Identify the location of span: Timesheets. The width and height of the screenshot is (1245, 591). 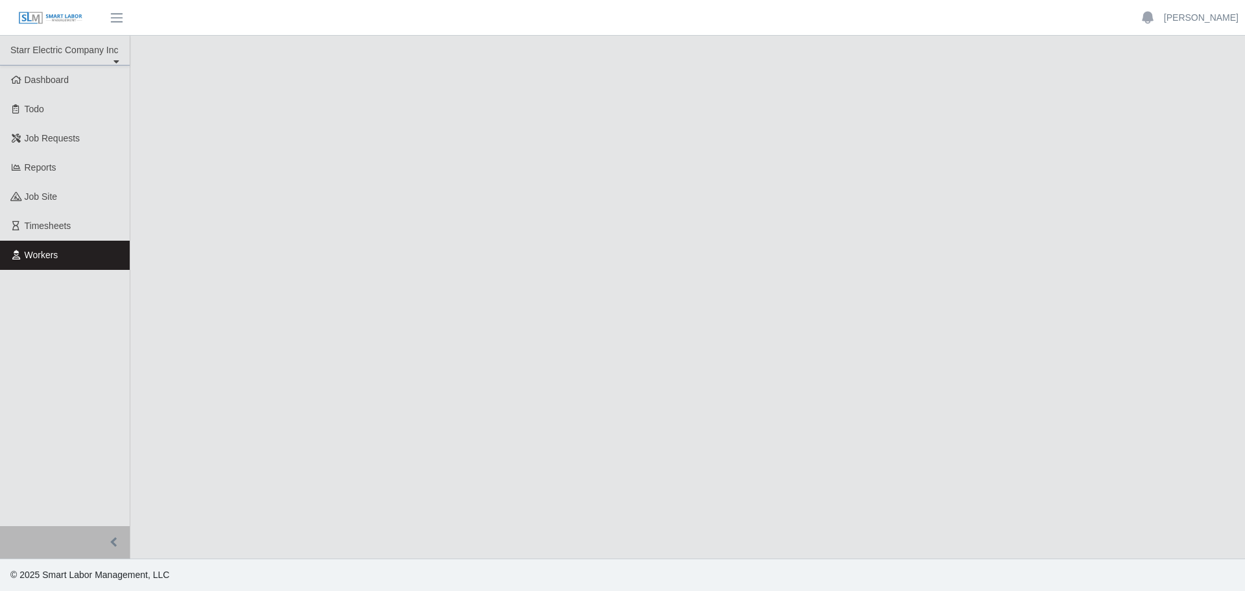
(48, 226).